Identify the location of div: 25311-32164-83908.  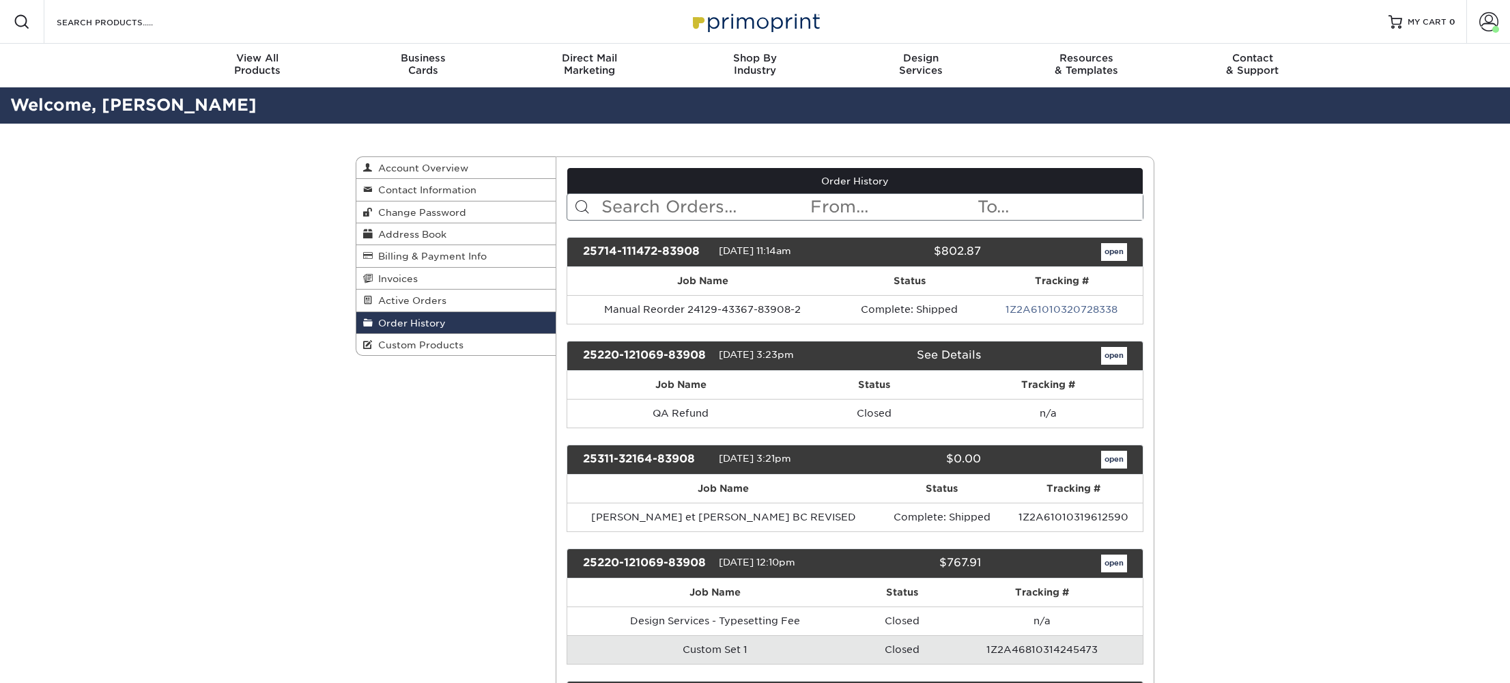
(646, 460).